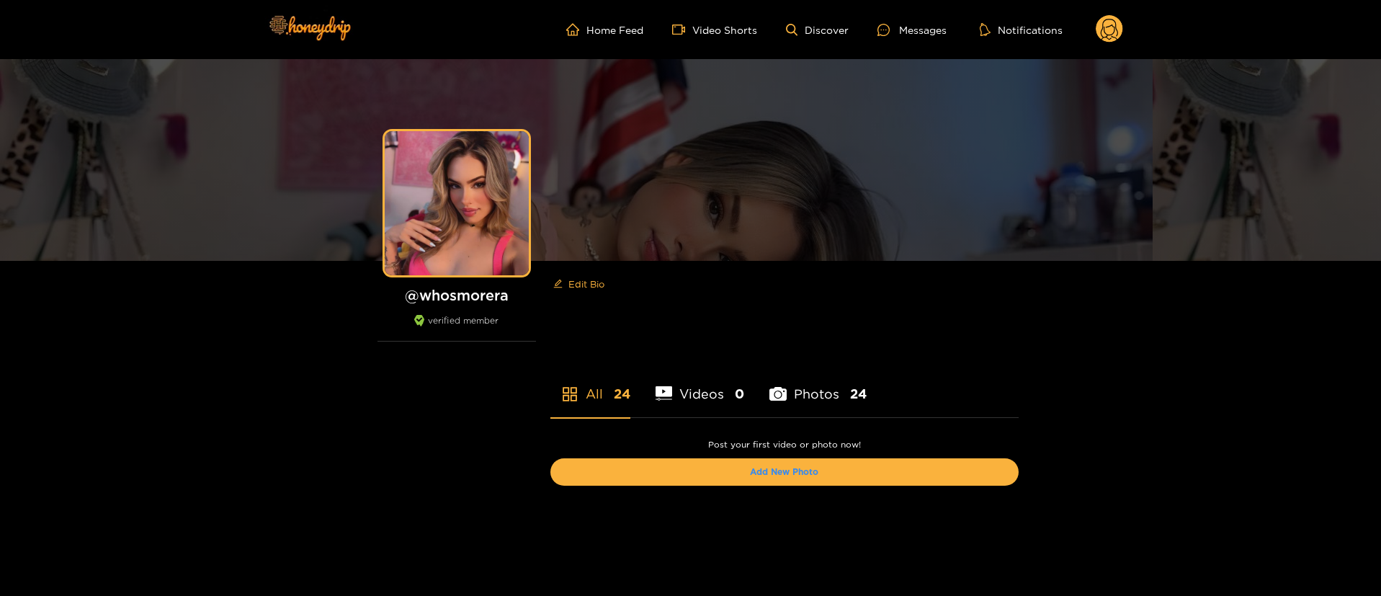 This screenshot has width=1381, height=596. What do you see at coordinates (784, 472) in the screenshot?
I see `button: Add New Photo` at bounding box center [784, 472].